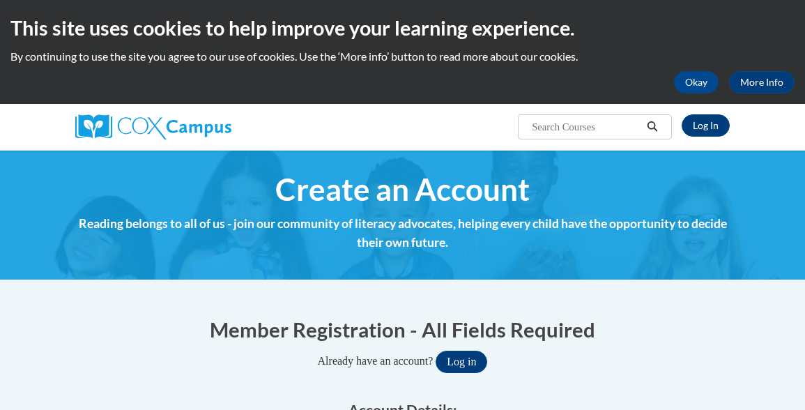  I want to click on button: Search, so click(652, 127).